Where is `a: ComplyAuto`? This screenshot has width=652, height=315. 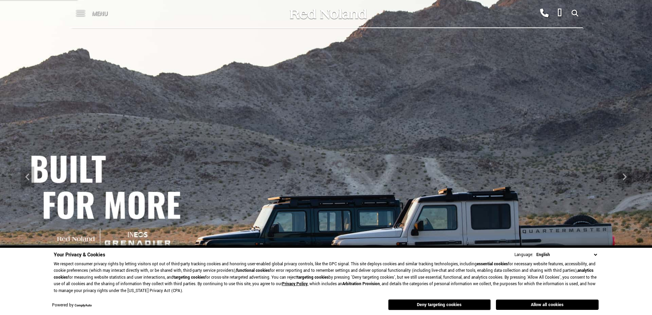 a: ComplyAuto is located at coordinates (83, 305).